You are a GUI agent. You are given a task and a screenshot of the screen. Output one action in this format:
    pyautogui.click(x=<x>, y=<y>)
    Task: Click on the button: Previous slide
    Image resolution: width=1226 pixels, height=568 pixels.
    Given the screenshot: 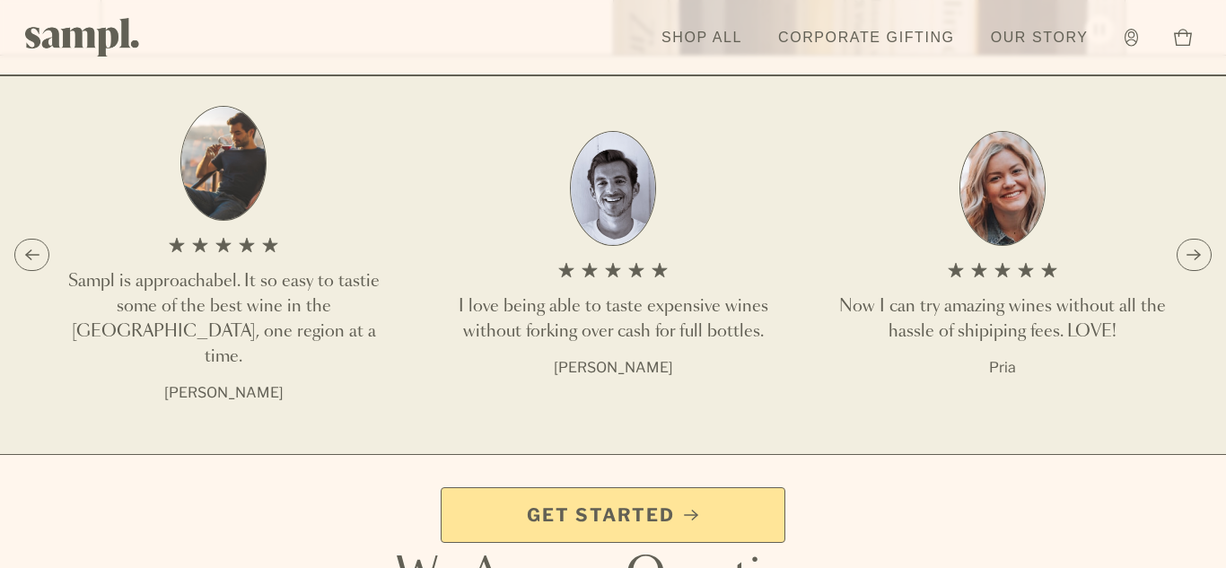 What is the action you would take?
    pyautogui.click(x=31, y=255)
    